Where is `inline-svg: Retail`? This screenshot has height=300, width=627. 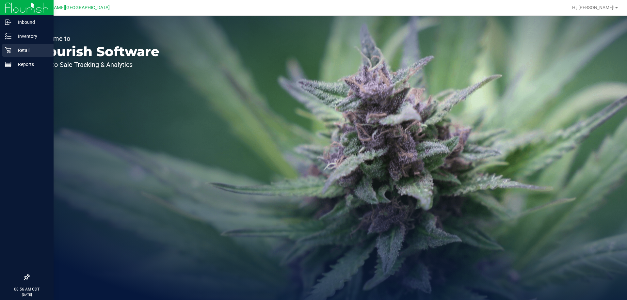
inline-svg: Retail is located at coordinates (8, 50).